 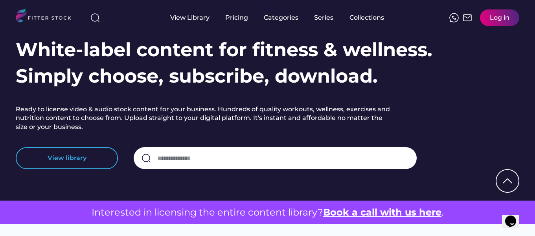 I want to click on div: Pricing, so click(x=237, y=18).